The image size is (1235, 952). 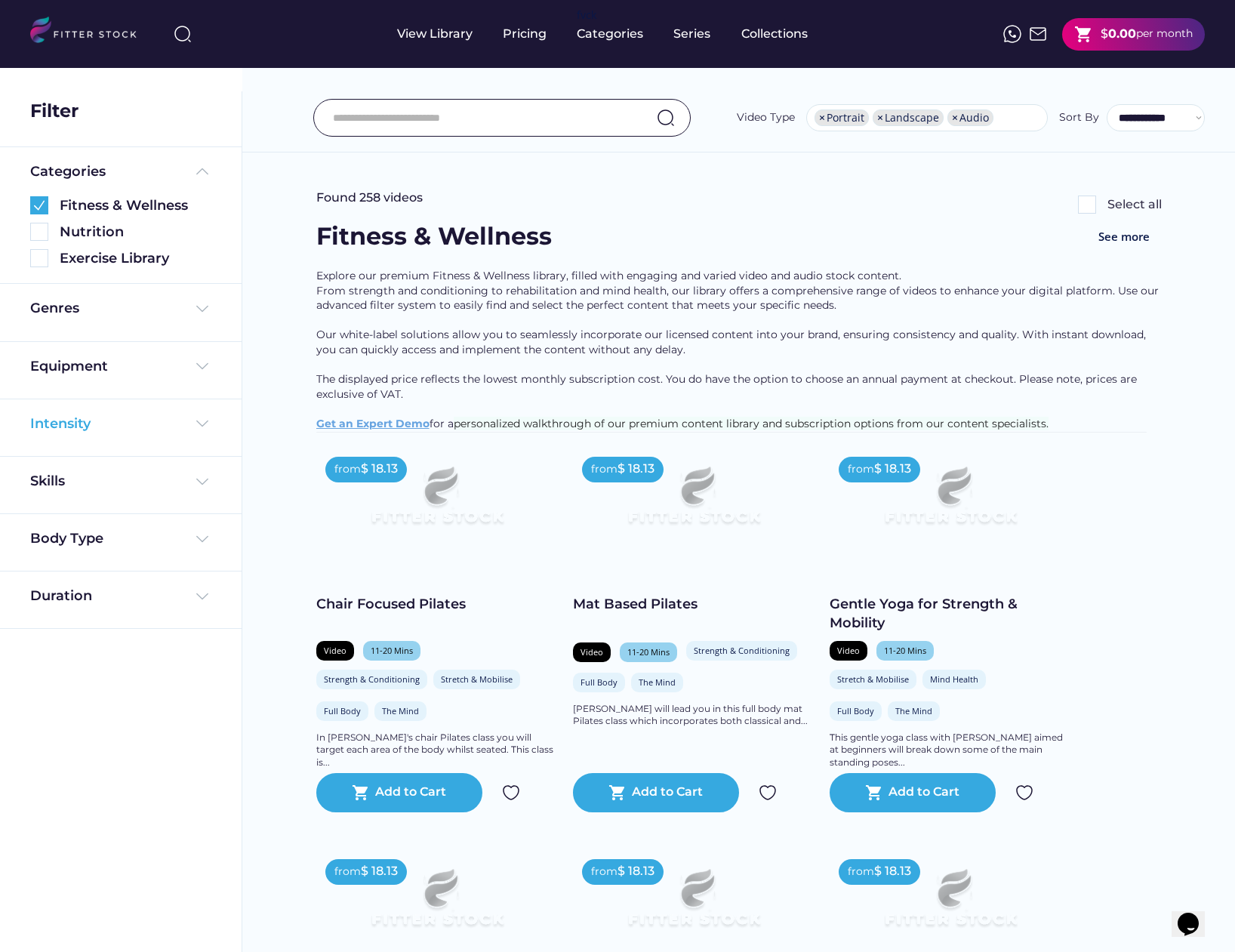 What do you see at coordinates (435, 34) in the screenshot?
I see `div: View Library` at bounding box center [435, 34].